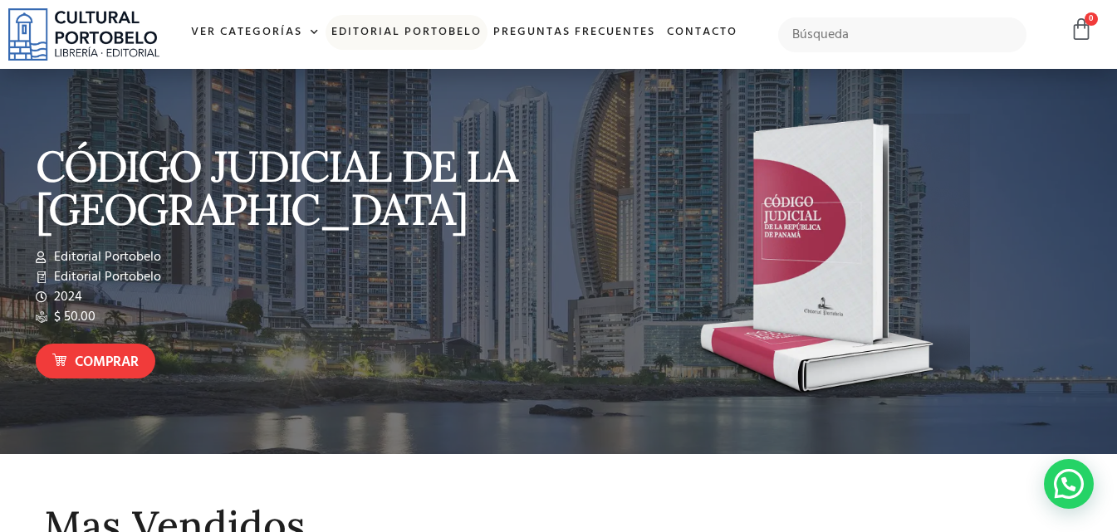 The image size is (1117, 532). Describe the element at coordinates (574, 32) in the screenshot. I see `a: Preguntas frecuentes` at that location.